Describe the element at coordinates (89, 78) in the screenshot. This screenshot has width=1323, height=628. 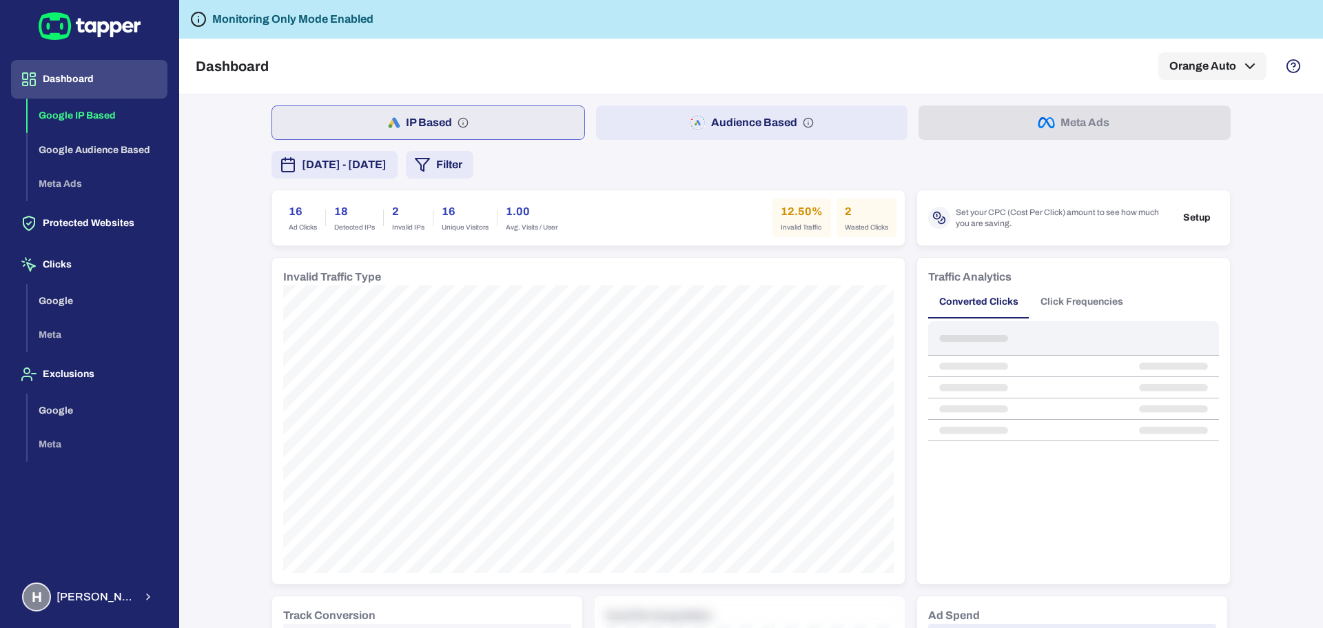
I see `a: Dashboard` at that location.